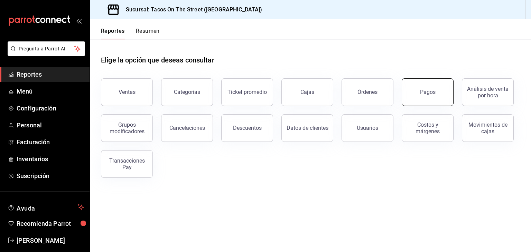 The image size is (531, 252). I want to click on div: Cajas, so click(307, 92).